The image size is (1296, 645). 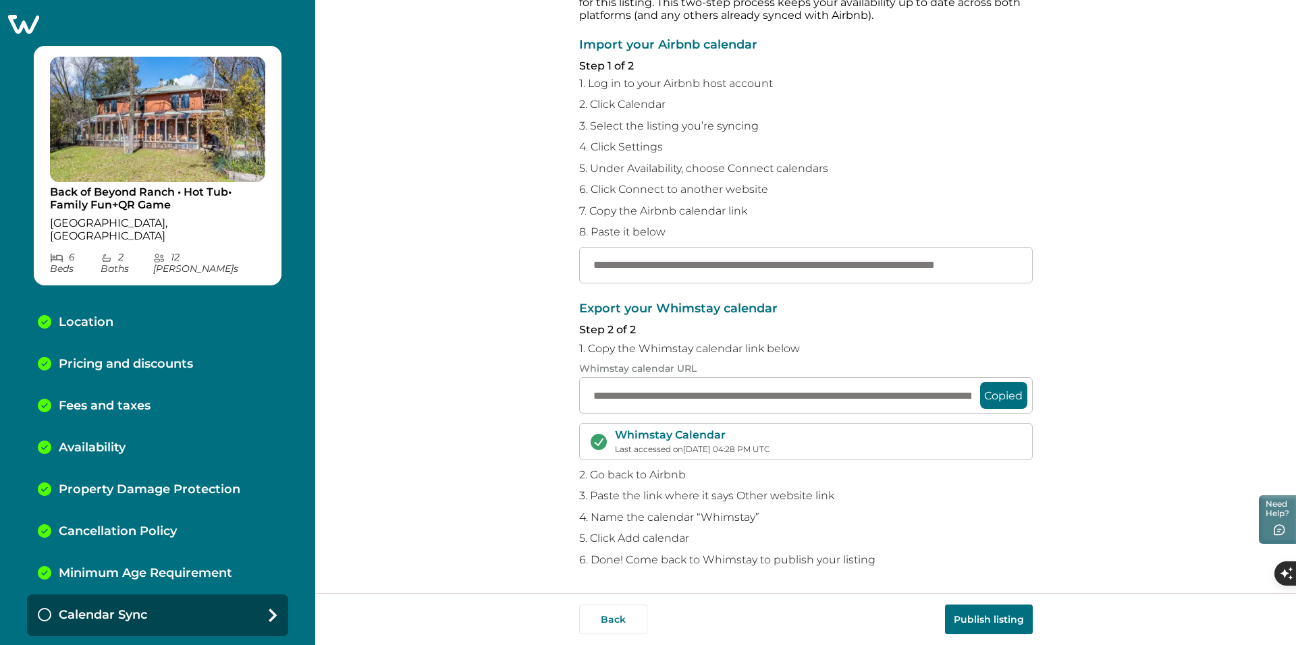 I want to click on p: 1. Log in to your Airbnb host account, so click(x=806, y=84).